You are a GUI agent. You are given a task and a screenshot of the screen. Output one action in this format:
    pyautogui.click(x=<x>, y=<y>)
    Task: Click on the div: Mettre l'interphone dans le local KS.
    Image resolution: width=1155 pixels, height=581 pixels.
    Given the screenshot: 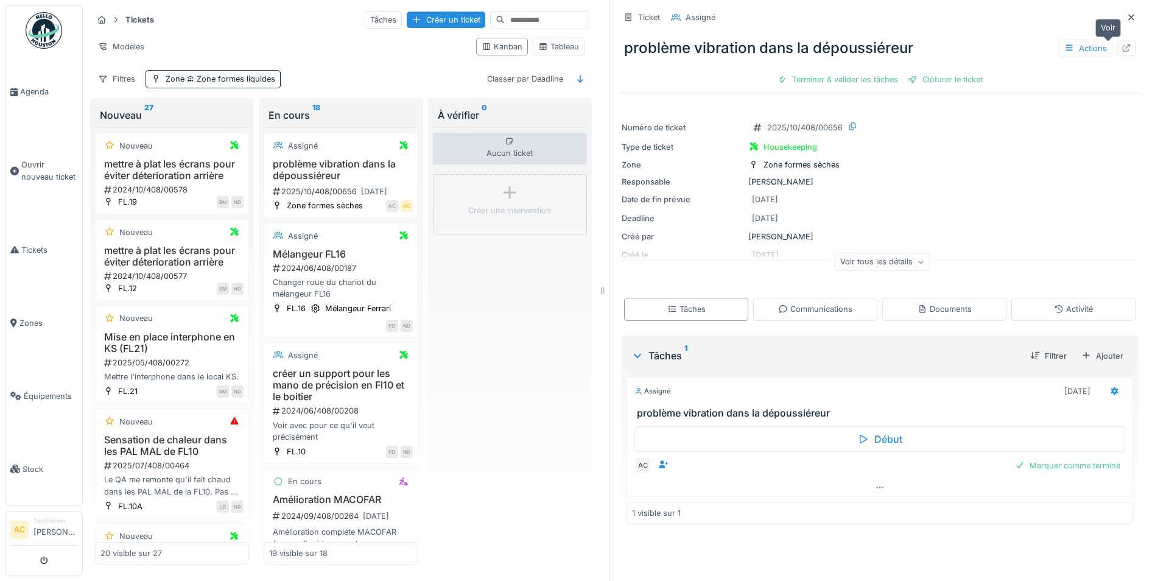 What is the action you would take?
    pyautogui.click(x=172, y=376)
    